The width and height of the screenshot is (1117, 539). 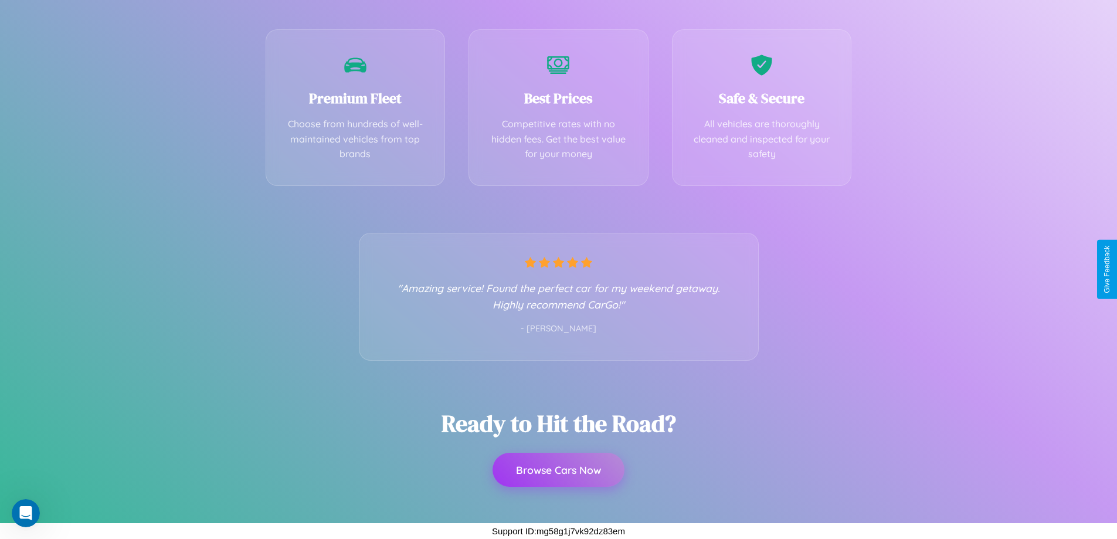 What do you see at coordinates (558, 139) in the screenshot?
I see `p: Competitive rates with no hidden fees. Get the best value for your money` at bounding box center [558, 139].